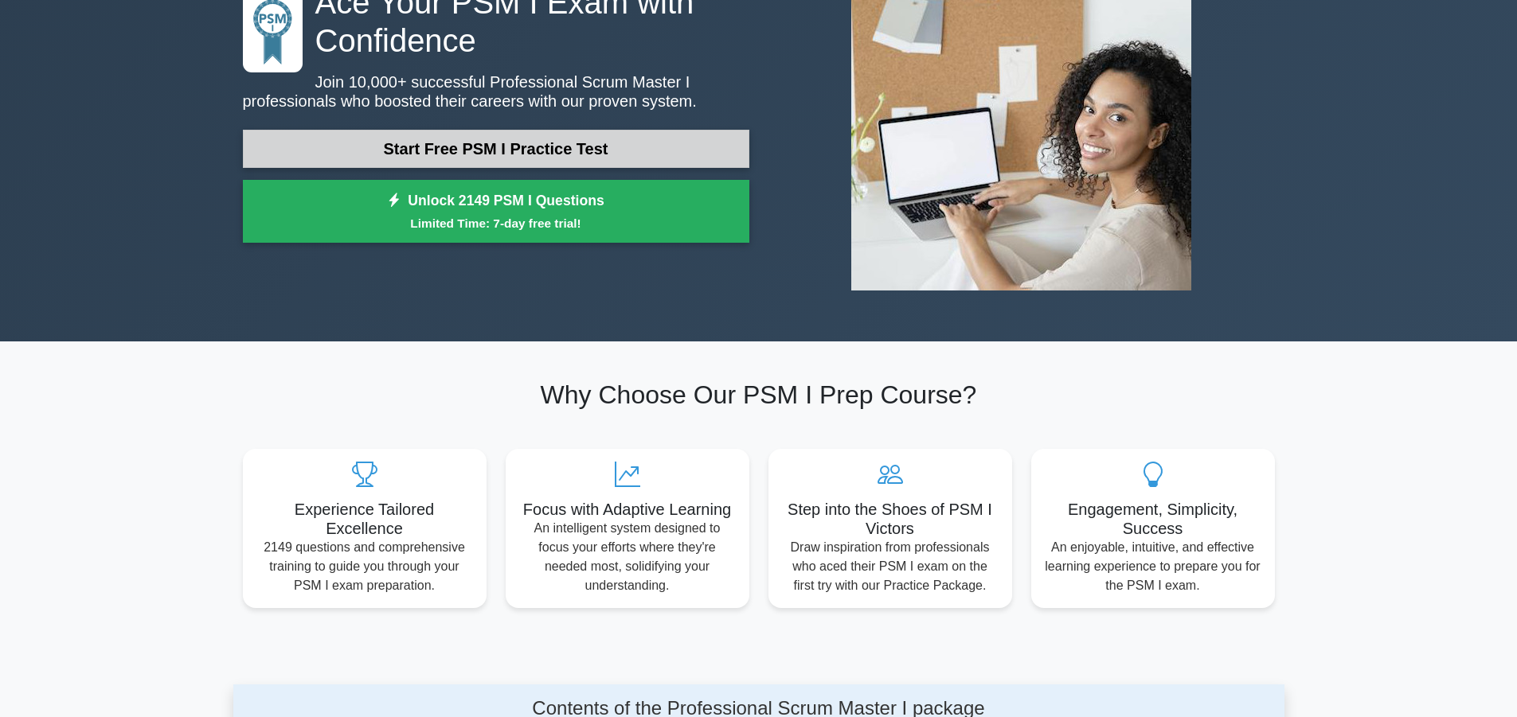 This screenshot has height=717, width=1517. What do you see at coordinates (890, 519) in the screenshot?
I see `h5: Step into the Shoes of PSM I Victors` at bounding box center [890, 519].